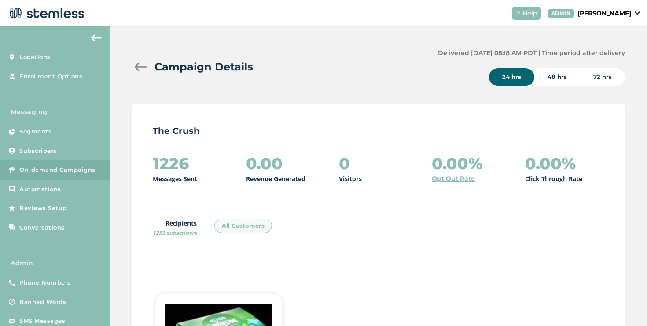  What do you see at coordinates (35, 57) in the screenshot?
I see `span: Locations` at bounding box center [35, 57].